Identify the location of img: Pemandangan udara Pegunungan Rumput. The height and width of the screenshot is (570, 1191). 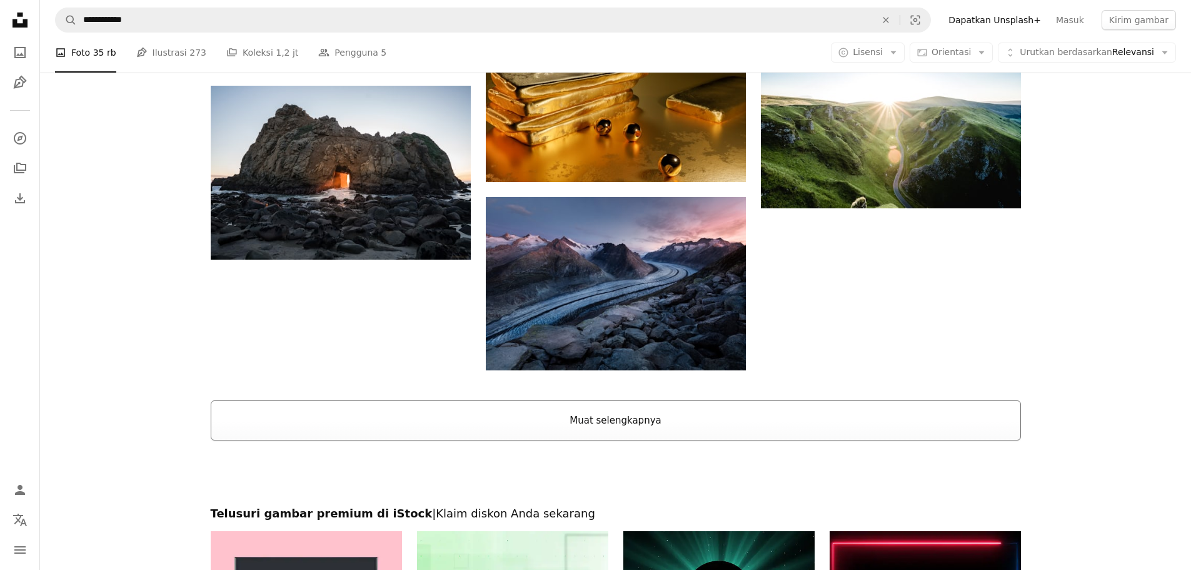
(891, 121).